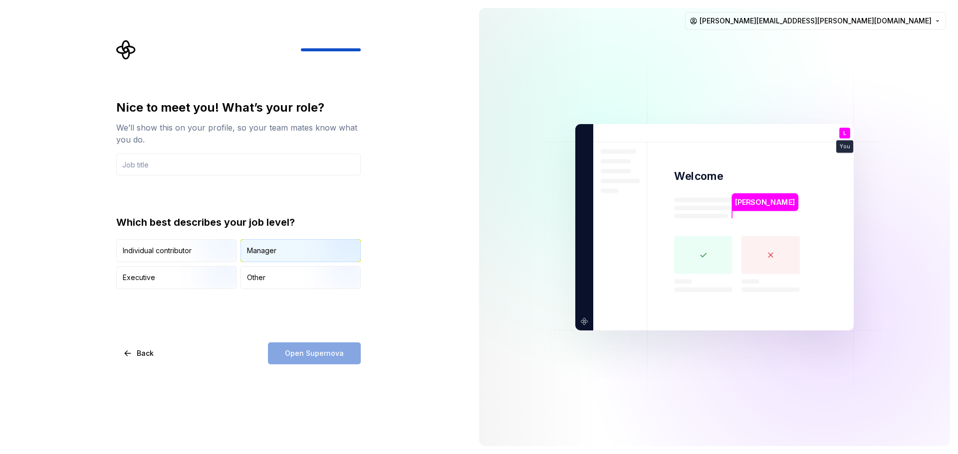  Describe the element at coordinates (139, 278) in the screenshot. I see `div: Executive` at that location.